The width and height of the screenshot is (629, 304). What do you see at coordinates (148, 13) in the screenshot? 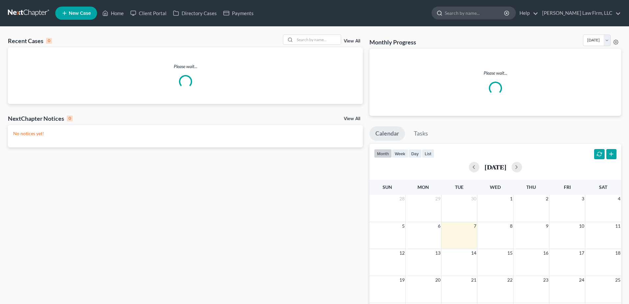
I see `a: Client Portal` at bounding box center [148, 13].